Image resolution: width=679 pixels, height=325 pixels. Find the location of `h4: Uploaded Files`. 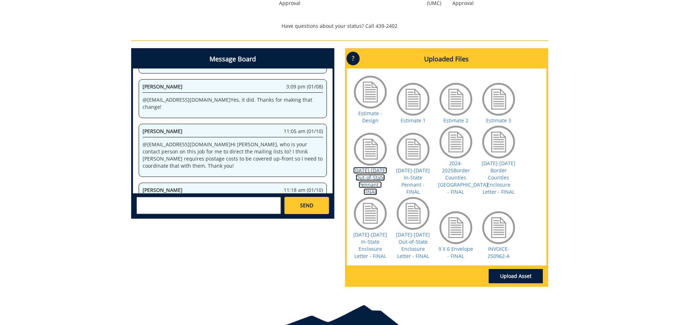

h4: Uploaded Files is located at coordinates (447, 59).